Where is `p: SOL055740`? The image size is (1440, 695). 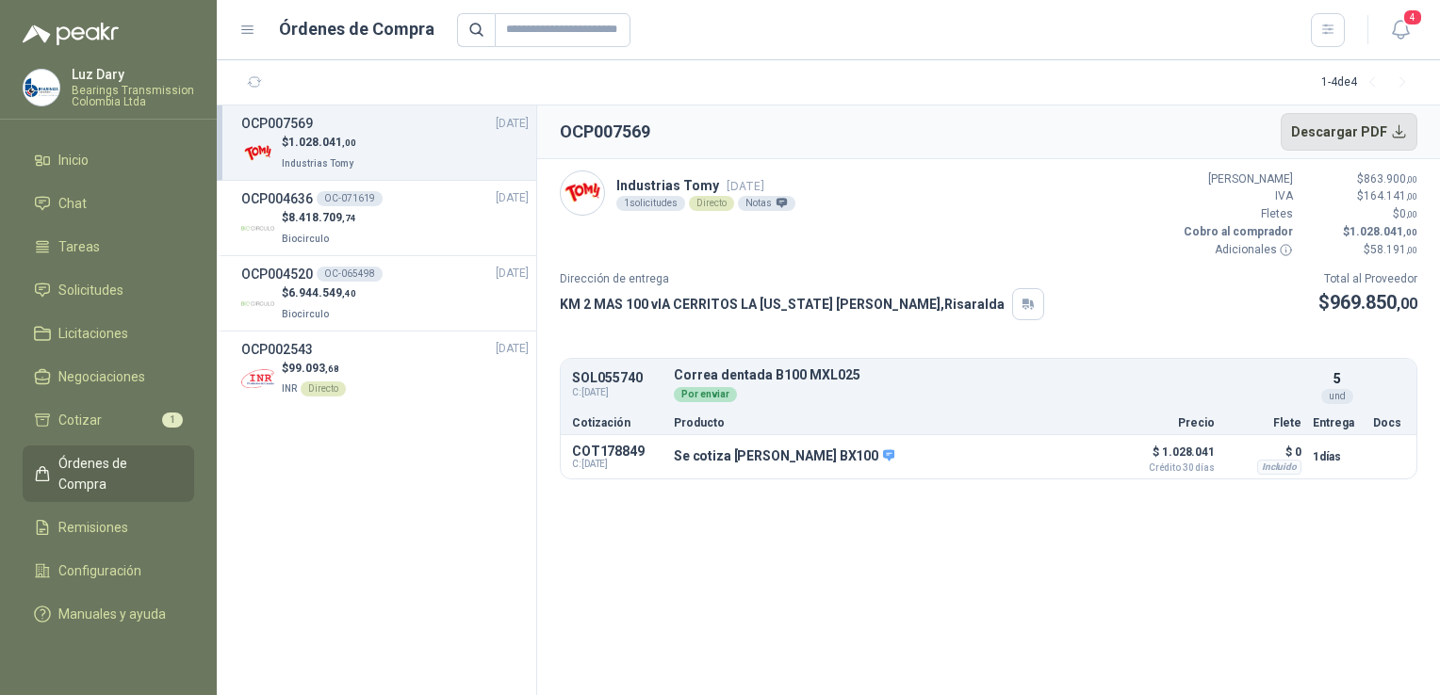 p: SOL055740 is located at coordinates (617, 378).